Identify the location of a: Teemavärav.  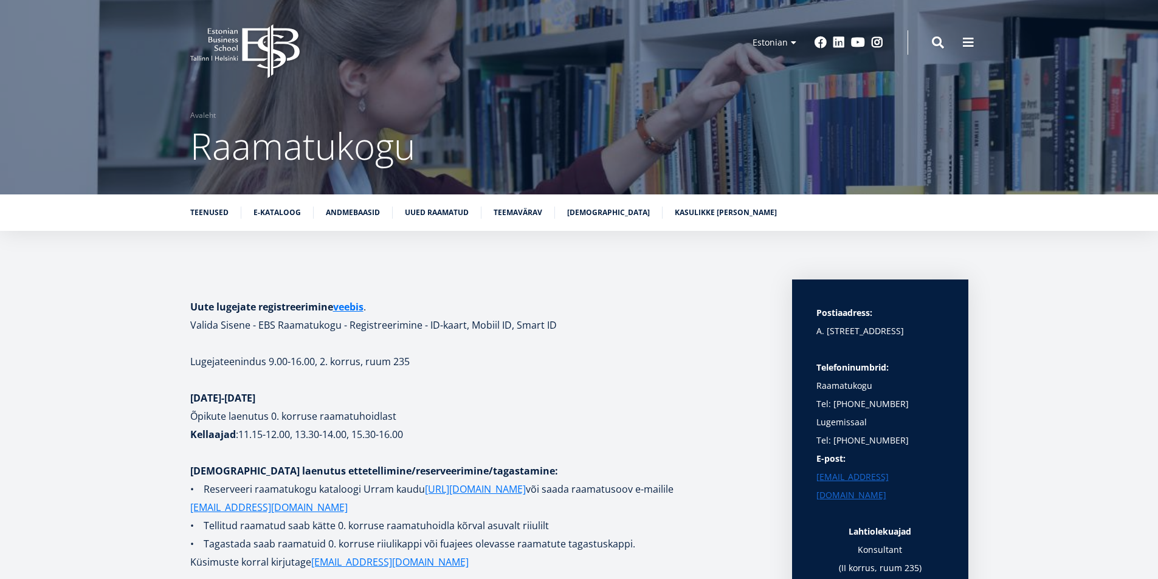
(518, 213).